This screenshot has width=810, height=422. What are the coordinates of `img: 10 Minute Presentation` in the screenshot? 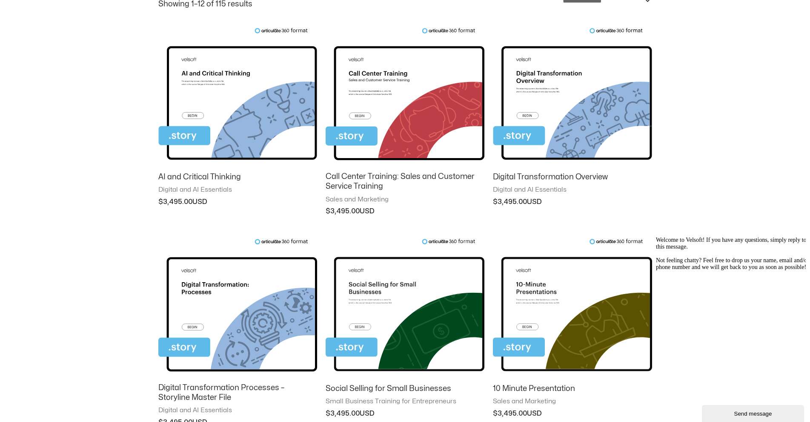 It's located at (572, 308).